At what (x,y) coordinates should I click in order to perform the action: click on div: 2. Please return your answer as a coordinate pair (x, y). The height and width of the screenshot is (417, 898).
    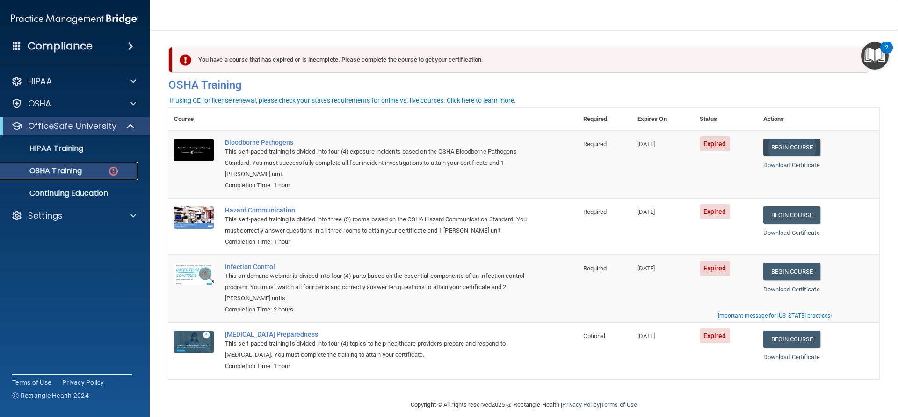
    Looking at the image, I should click on (886, 54).